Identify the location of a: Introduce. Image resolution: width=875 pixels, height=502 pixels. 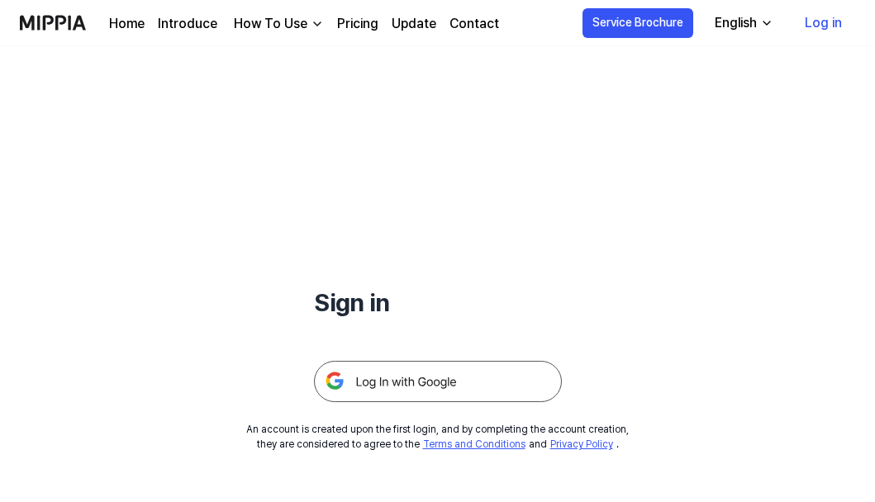
(188, 24).